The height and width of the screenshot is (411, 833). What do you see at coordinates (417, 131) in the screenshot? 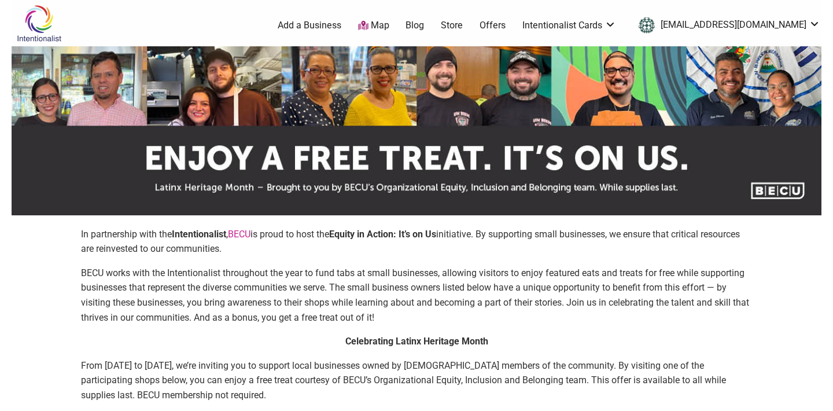
I see `img: sponsor logo` at bounding box center [417, 131].